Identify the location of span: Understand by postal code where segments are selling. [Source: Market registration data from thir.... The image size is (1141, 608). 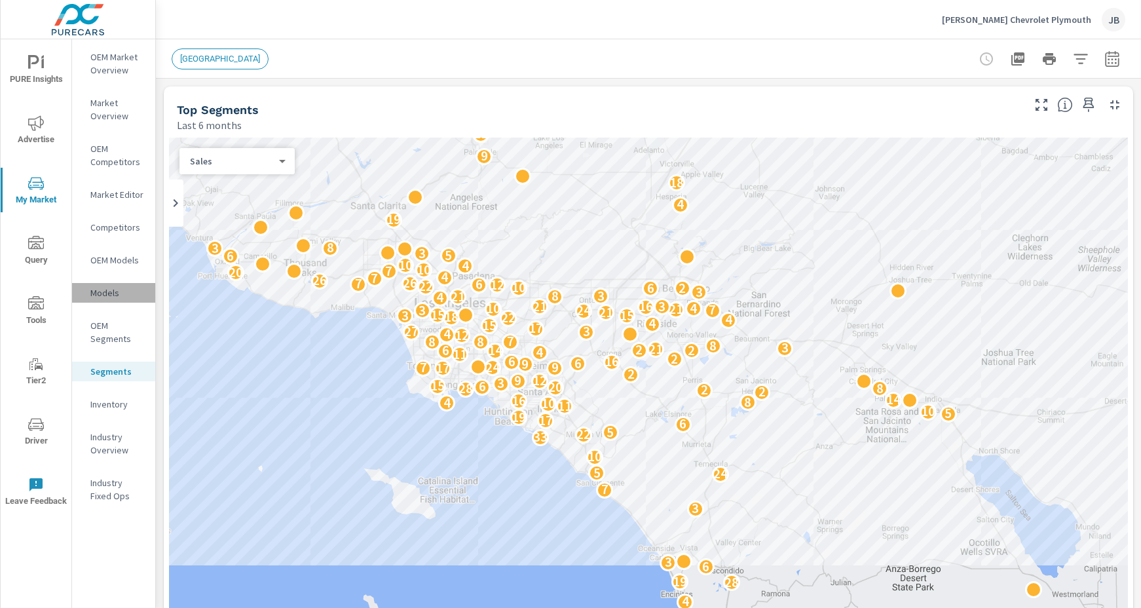
(1065, 105).